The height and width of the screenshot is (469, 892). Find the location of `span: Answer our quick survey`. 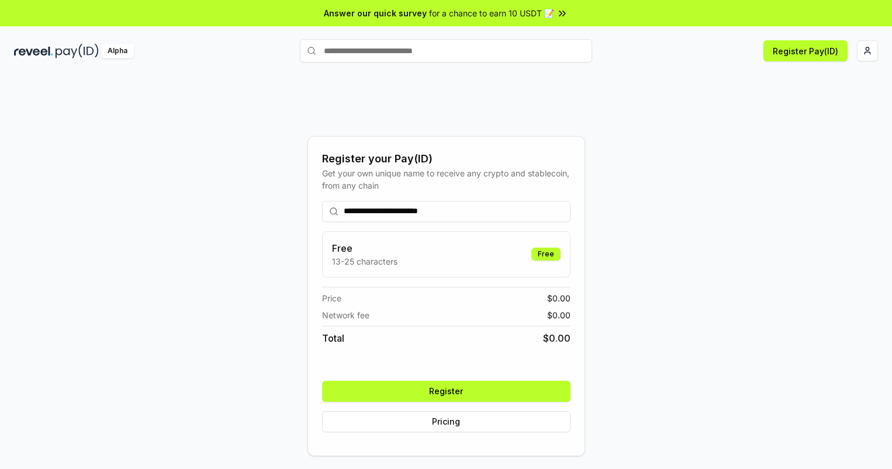

span: Answer our quick survey is located at coordinates (375, 13).